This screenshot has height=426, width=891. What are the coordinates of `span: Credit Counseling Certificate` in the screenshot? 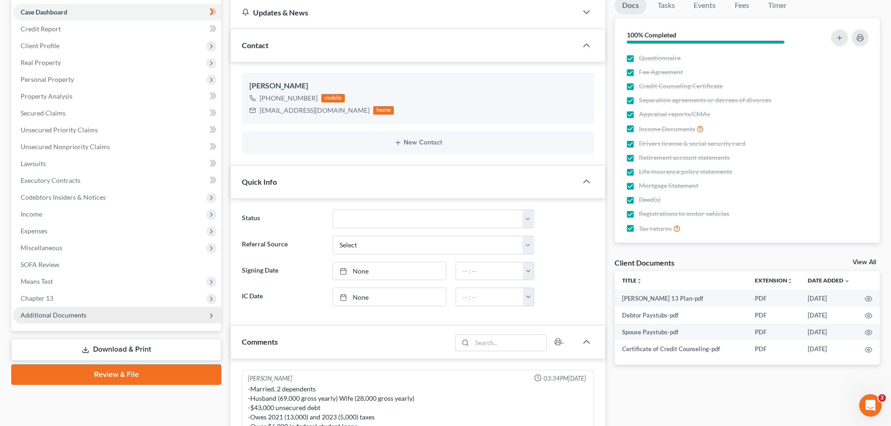 It's located at (680, 86).